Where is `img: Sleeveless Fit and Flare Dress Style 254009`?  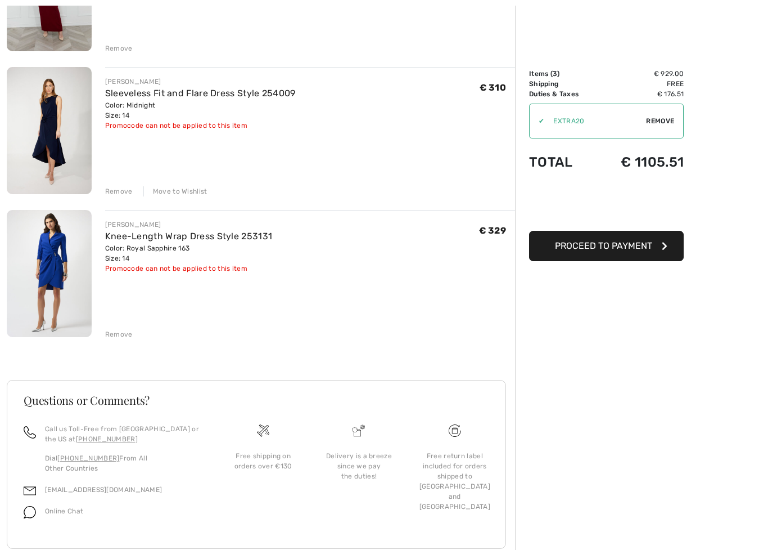 img: Sleeveless Fit and Flare Dress Style 254009 is located at coordinates (49, 131).